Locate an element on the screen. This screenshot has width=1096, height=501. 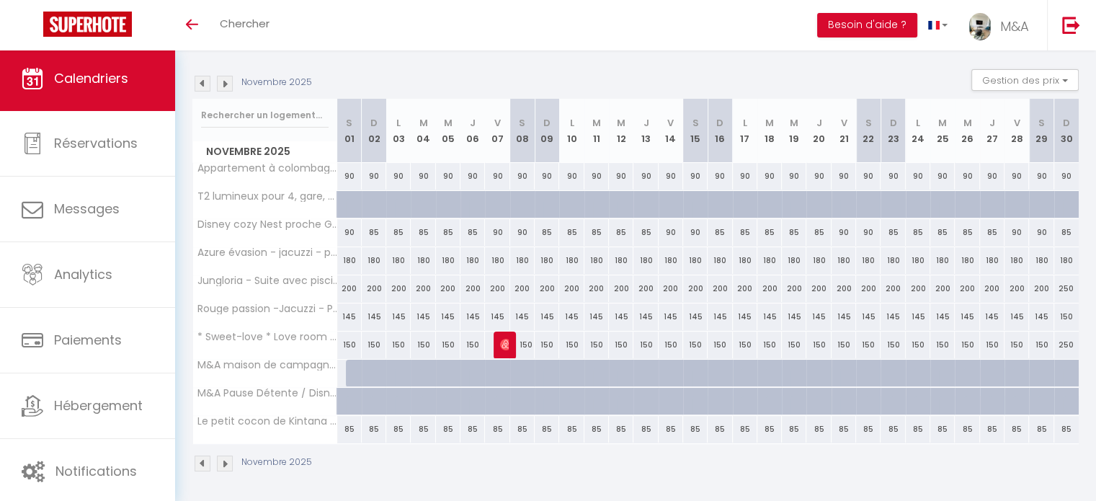
th: 19 is located at coordinates (794, 130).